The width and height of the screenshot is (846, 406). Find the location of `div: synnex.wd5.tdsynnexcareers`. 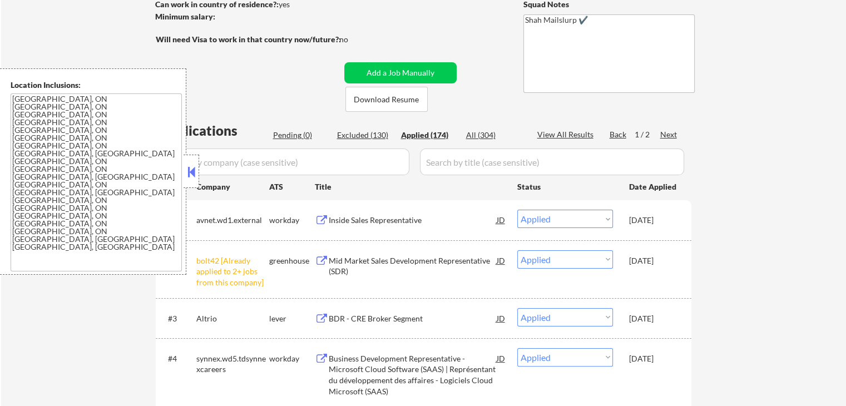

div: synnex.wd5.tdsynnexcareers is located at coordinates (233, 364).